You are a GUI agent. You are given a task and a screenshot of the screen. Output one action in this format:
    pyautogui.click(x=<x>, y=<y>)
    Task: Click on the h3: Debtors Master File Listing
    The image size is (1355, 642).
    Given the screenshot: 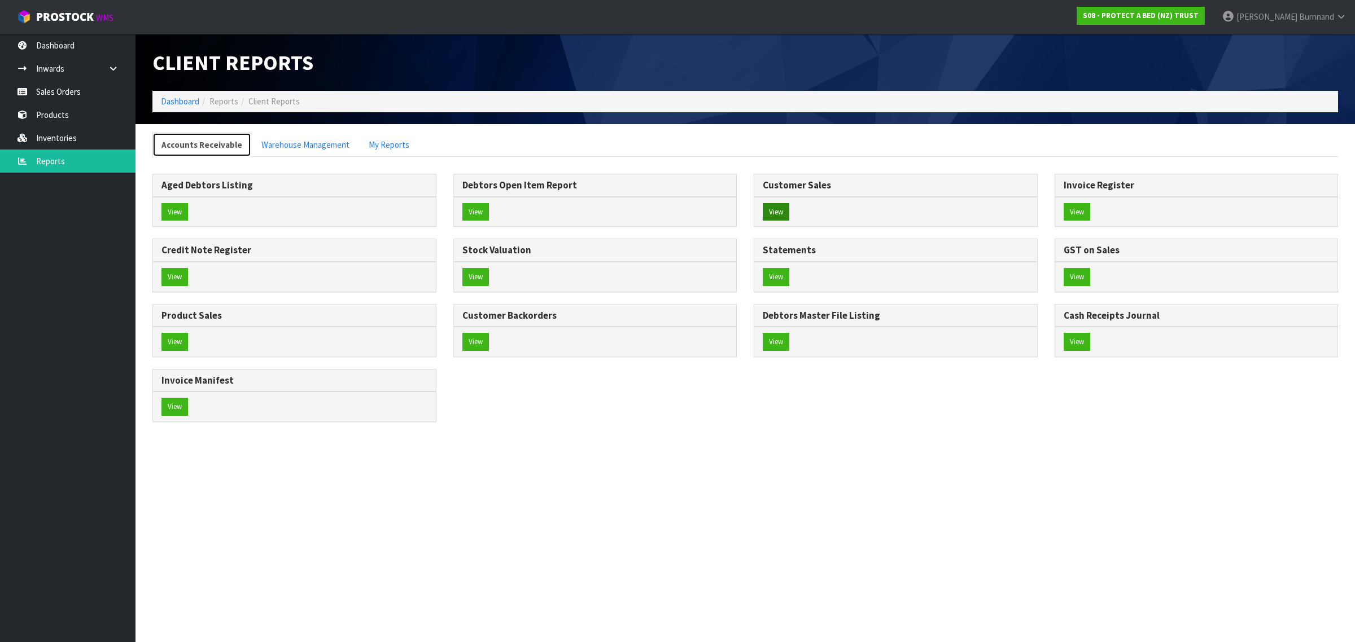 What is the action you would take?
    pyautogui.click(x=895, y=316)
    